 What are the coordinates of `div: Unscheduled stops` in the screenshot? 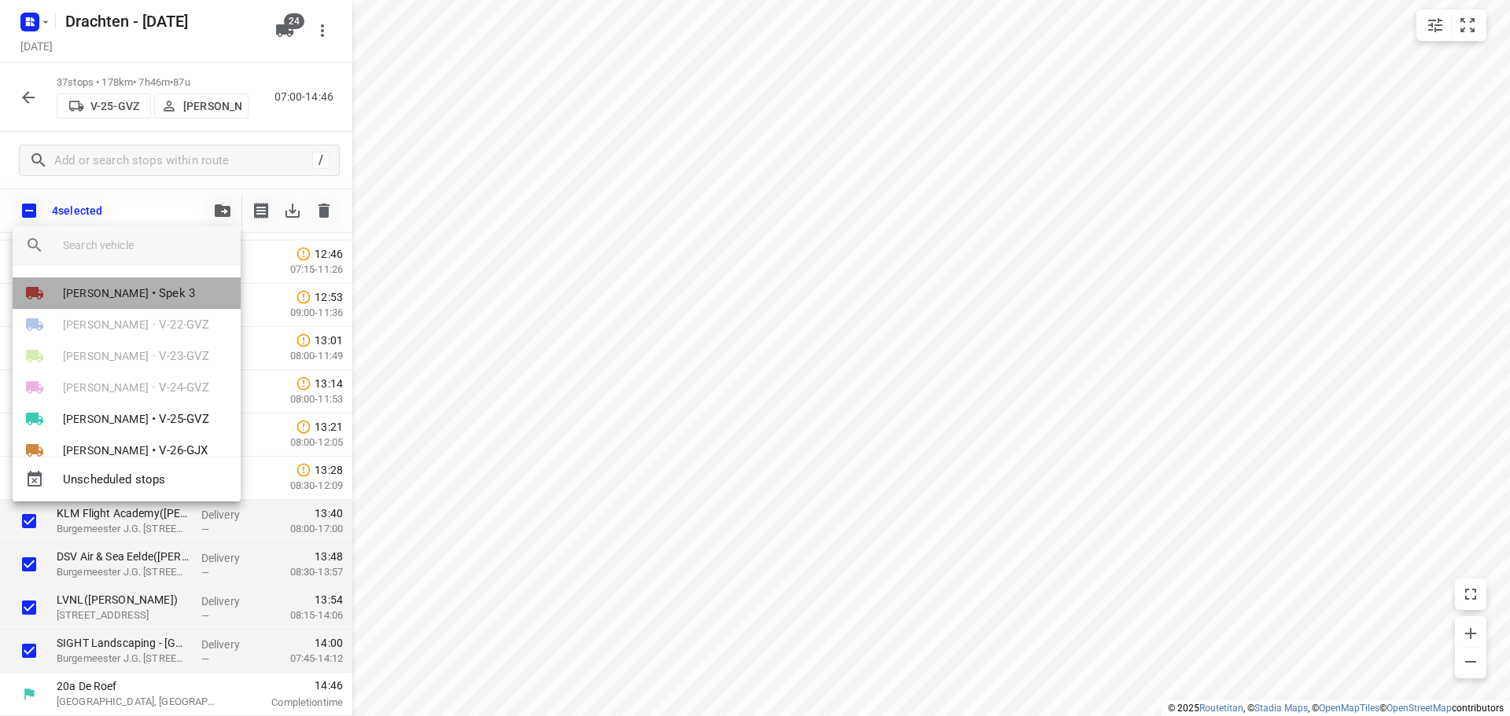 It's located at (127, 480).